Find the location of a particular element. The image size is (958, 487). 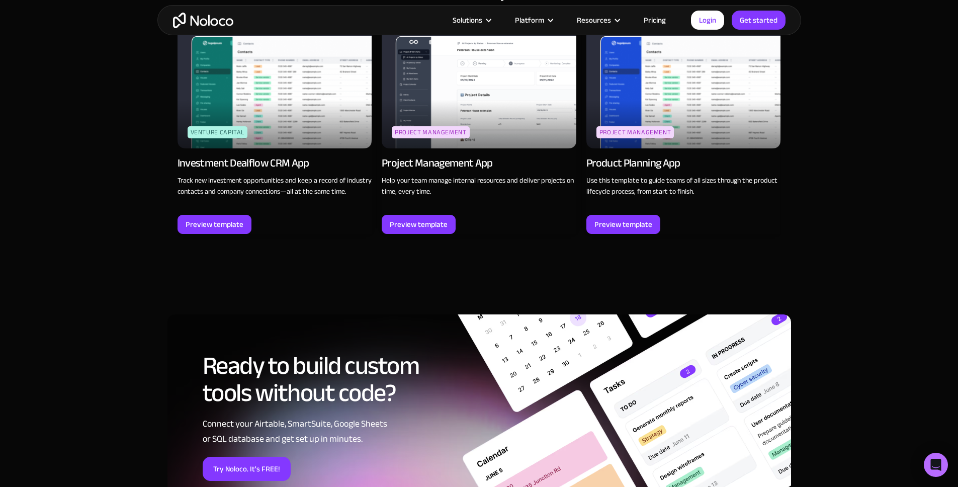

p: Use this template to guide teams of all sizes through the product lifecycle process, from start t... is located at coordinates (683, 186).